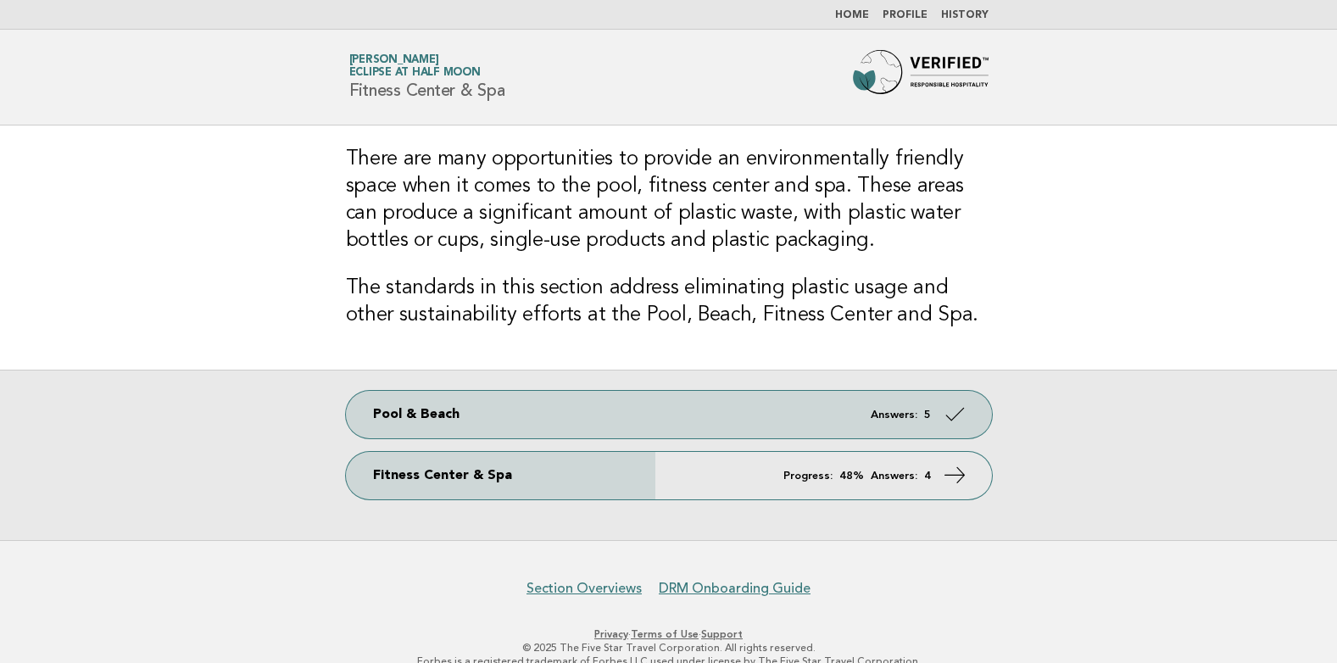 Image resolution: width=1337 pixels, height=663 pixels. I want to click on a: History, so click(965, 15).